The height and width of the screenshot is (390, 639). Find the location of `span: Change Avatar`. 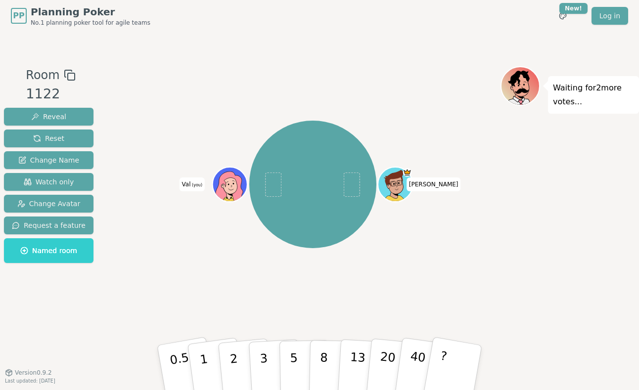

span: Change Avatar is located at coordinates (49, 204).